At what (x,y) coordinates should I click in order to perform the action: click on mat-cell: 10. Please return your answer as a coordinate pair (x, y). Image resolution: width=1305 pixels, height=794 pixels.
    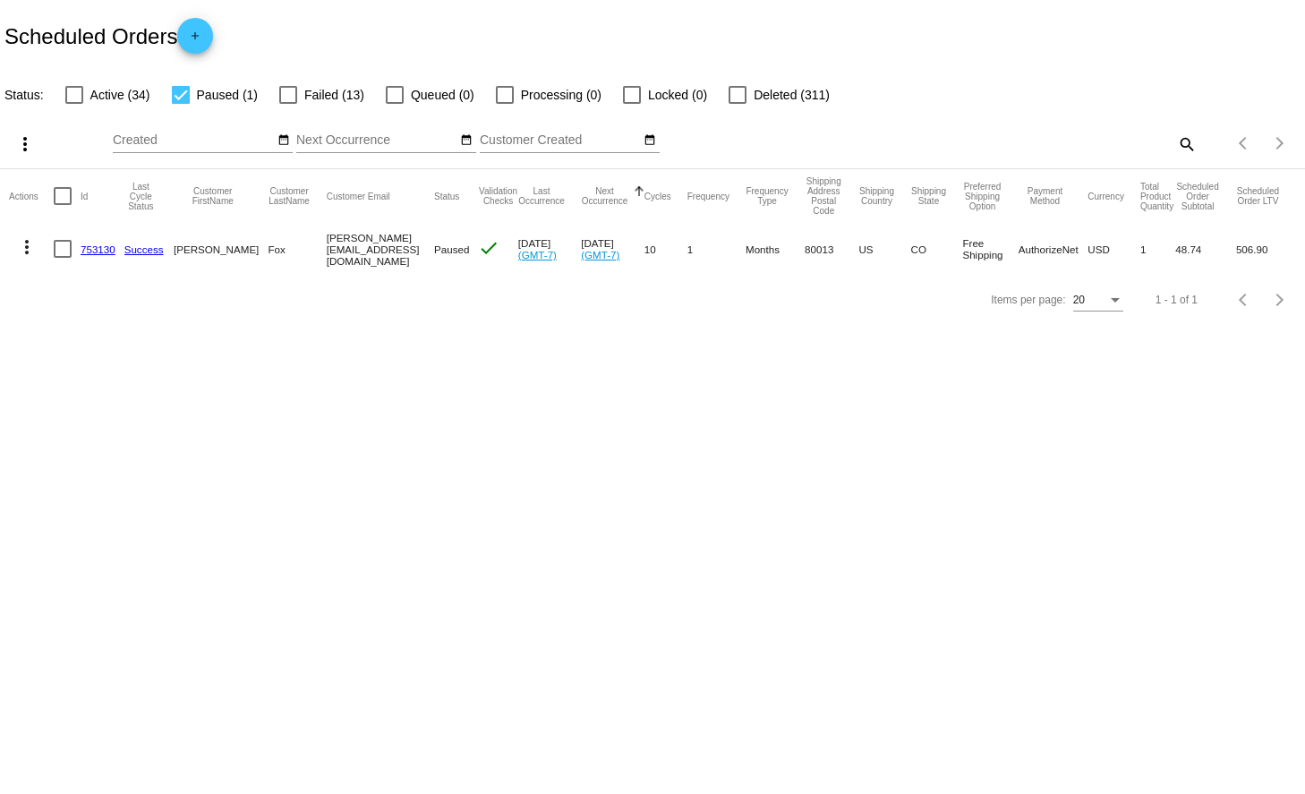
    Looking at the image, I should click on (666, 249).